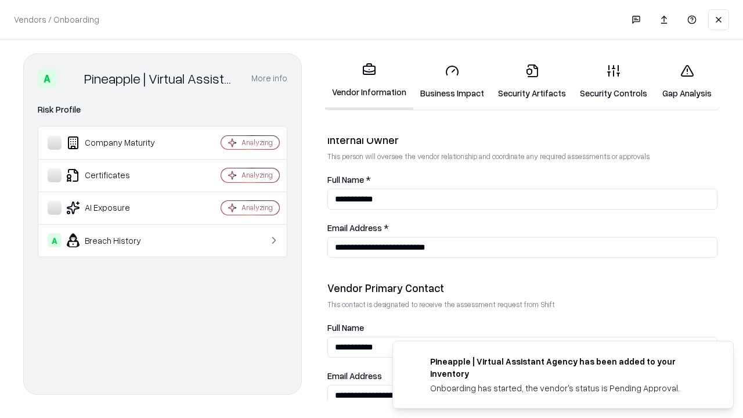 The height and width of the screenshot is (418, 743). Describe the element at coordinates (523, 376) in the screenshot. I see `label: Email Address` at that location.